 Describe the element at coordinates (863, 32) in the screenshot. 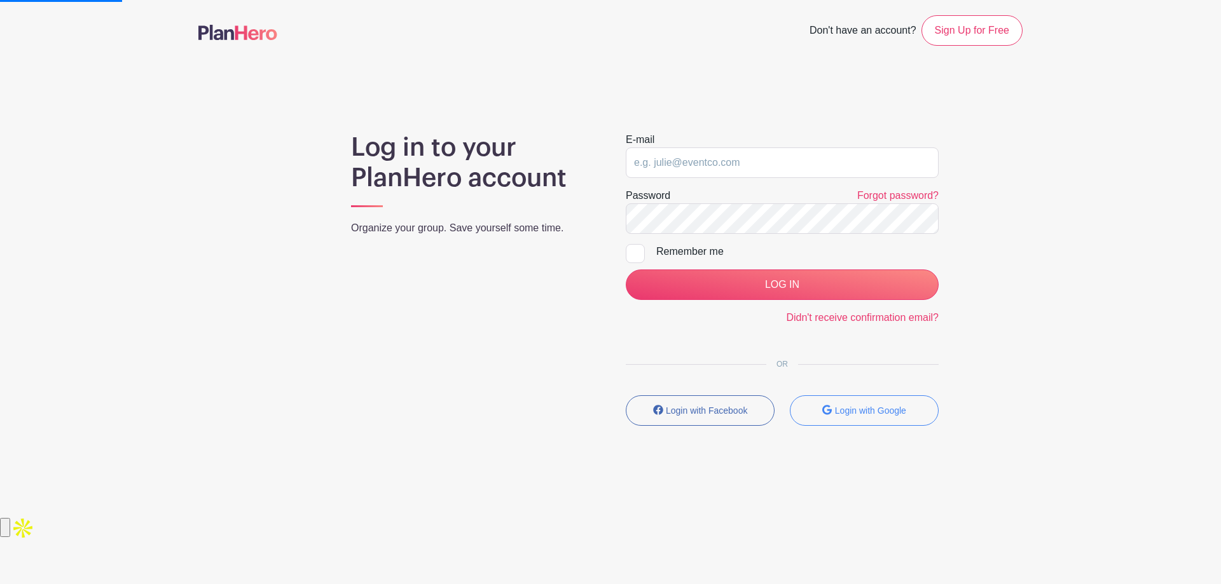

I see `span: Don't have an account?` at that location.